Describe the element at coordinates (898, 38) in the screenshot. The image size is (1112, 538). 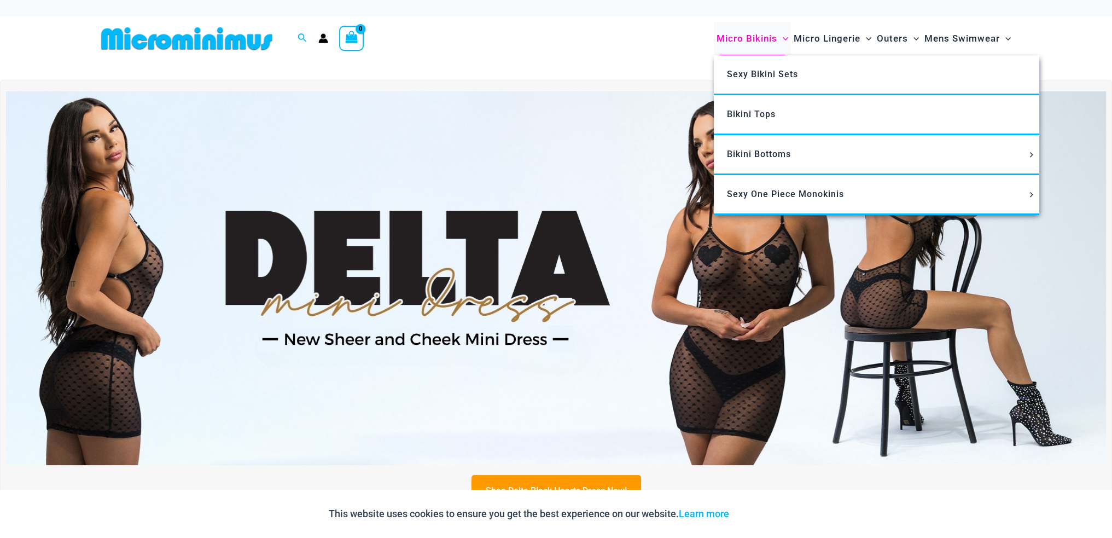
I see `a: OutersMenu ToggleMenu Toggle` at that location.